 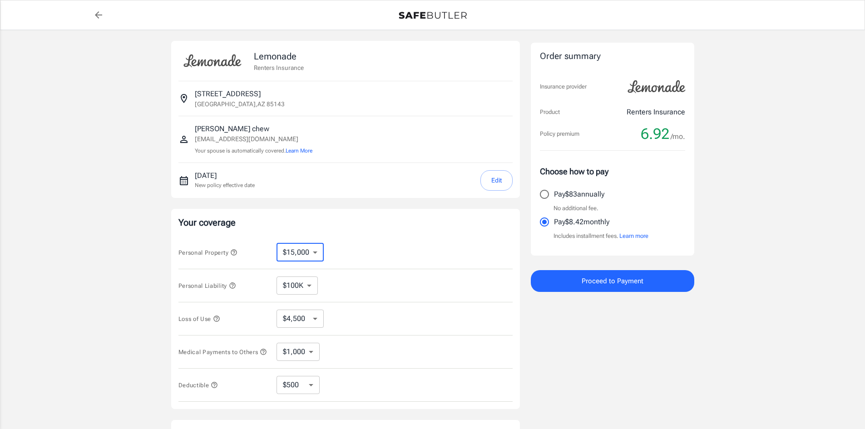 What do you see at coordinates (576, 208) in the screenshot?
I see `p: No additional fee.` at bounding box center [576, 208].